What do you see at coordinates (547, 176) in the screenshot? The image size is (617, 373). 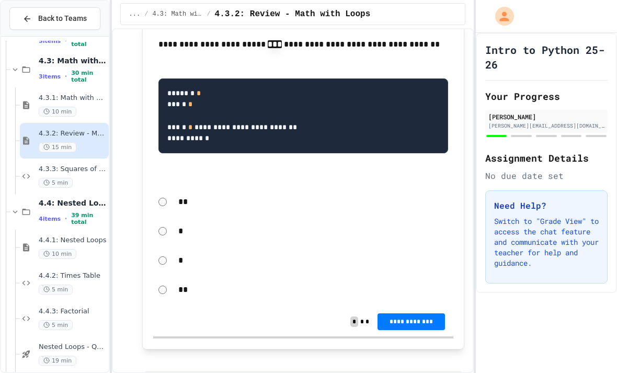 I see `div: No due date set` at bounding box center [547, 176].